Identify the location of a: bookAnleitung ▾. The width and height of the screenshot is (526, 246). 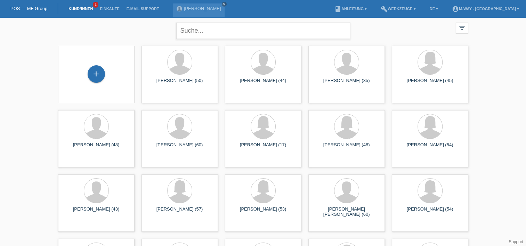
(351, 9).